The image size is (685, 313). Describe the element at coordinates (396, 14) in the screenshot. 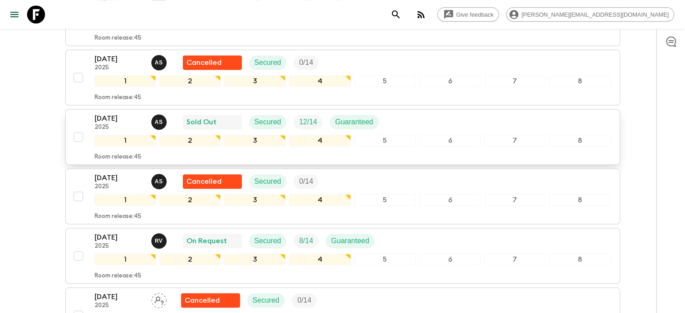

I see `button: search adventures` at that location.